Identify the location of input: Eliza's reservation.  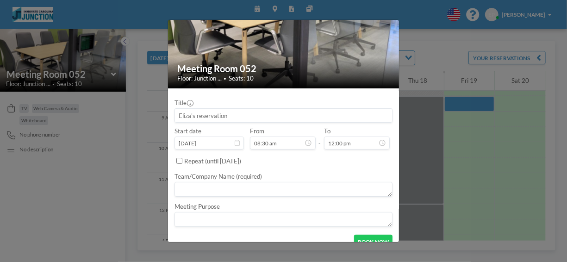
(284, 115).